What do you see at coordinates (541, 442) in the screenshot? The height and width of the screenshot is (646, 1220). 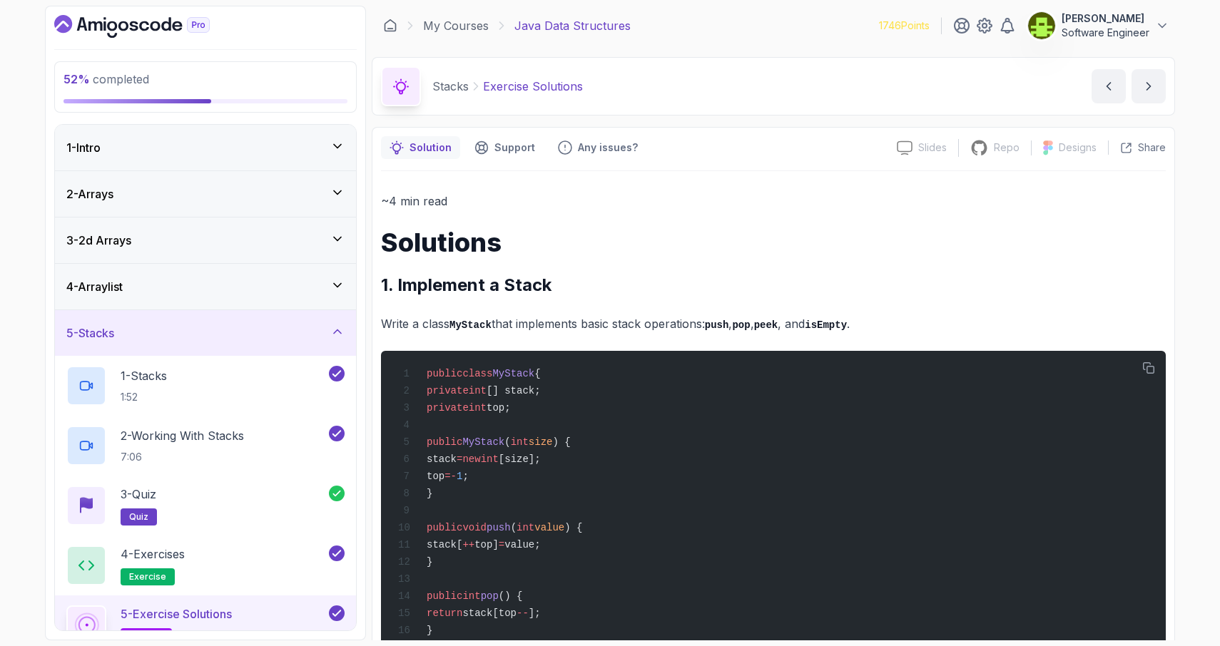 I see `span: size` at bounding box center [541, 442].